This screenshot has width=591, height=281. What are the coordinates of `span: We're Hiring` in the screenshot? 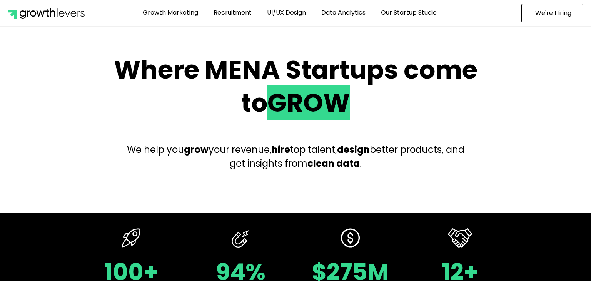 It's located at (553, 13).